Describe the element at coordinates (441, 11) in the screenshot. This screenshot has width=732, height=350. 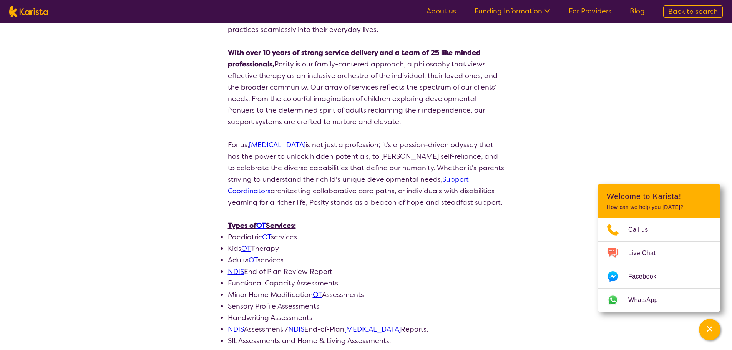
I see `a: About us` at that location.